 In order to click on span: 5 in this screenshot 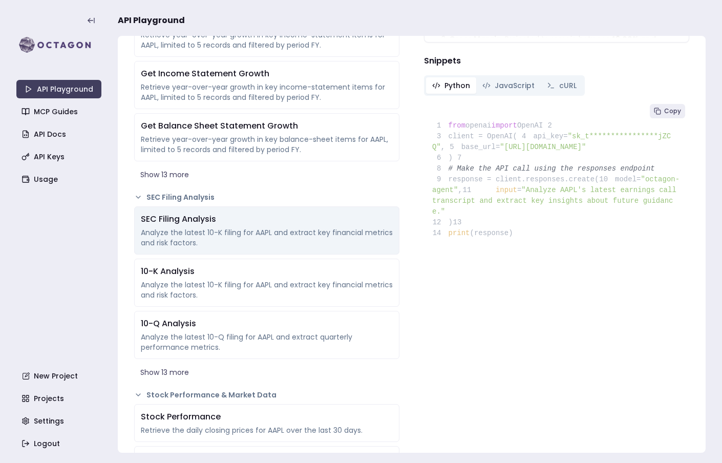, I will do `click(453, 147)`.